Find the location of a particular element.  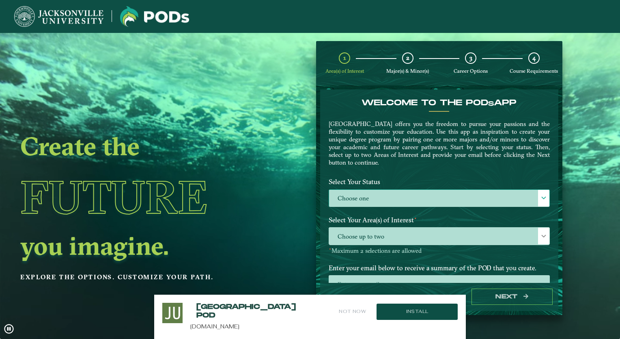

h4: Welcome to the POD app is located at coordinates (439, 103).